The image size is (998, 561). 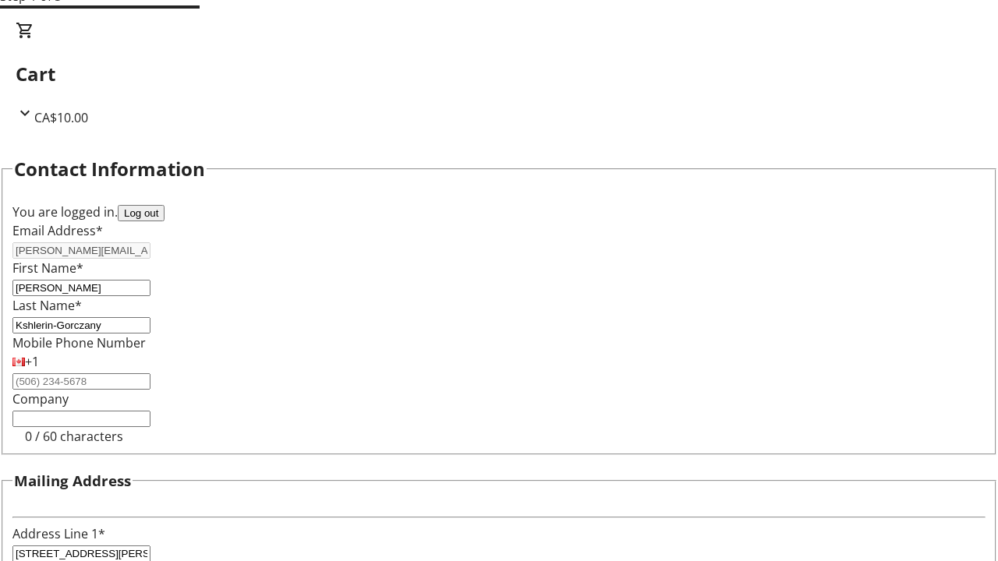 What do you see at coordinates (58, 231) in the screenshot?
I see `label: Email Address*` at bounding box center [58, 231].